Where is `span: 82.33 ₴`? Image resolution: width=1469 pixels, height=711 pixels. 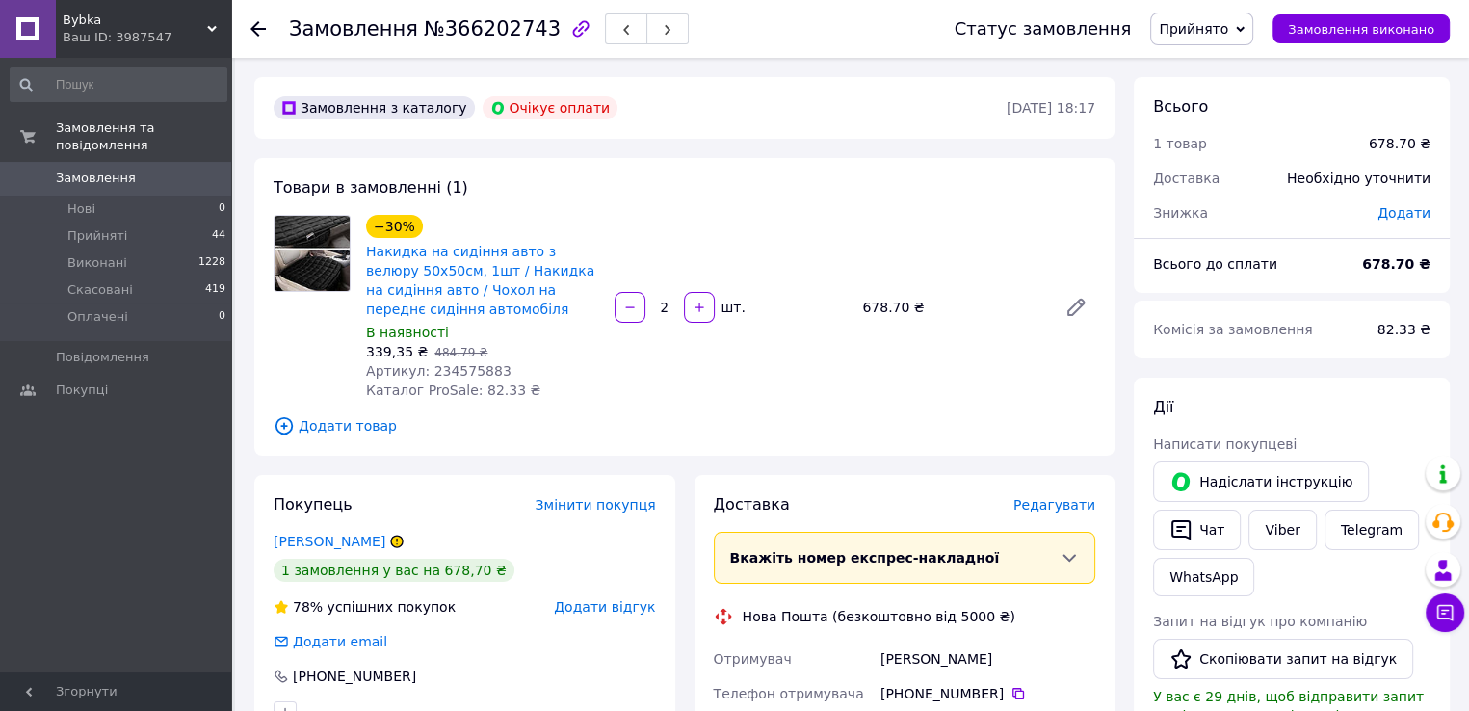
span: 82.33 ₴ is located at coordinates (1404, 329).